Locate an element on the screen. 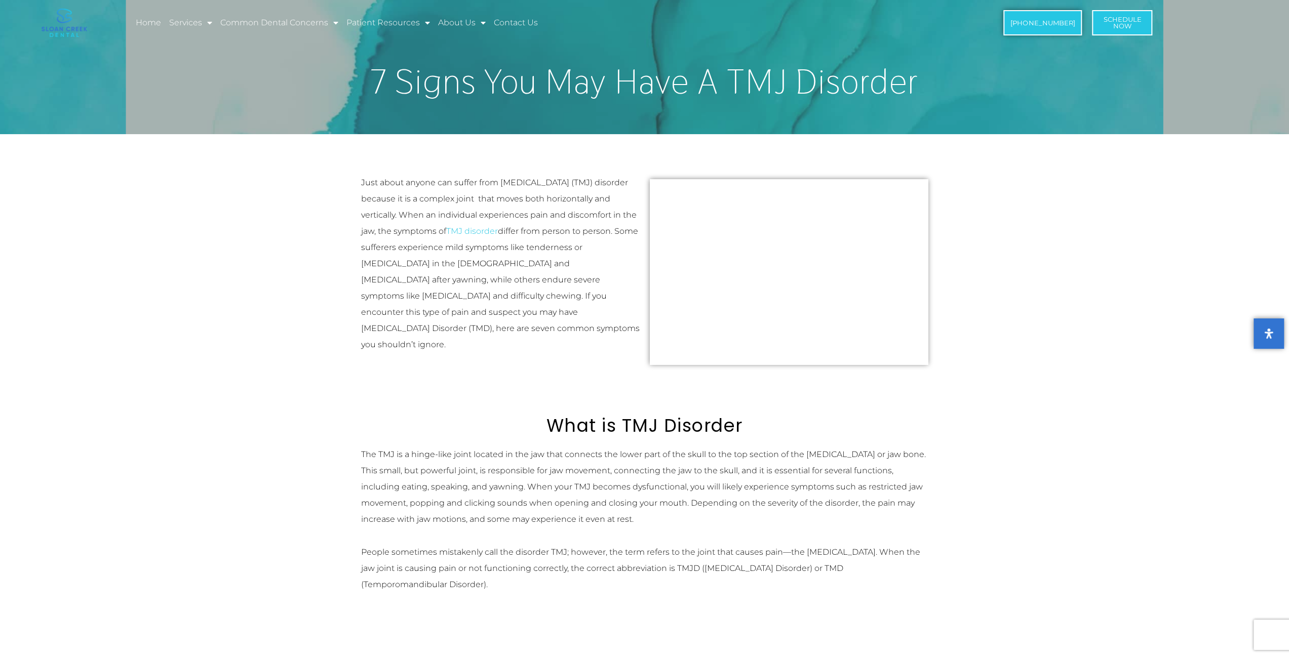 This screenshot has width=1289, height=657. a: Common Dental Concerns is located at coordinates (279, 23).